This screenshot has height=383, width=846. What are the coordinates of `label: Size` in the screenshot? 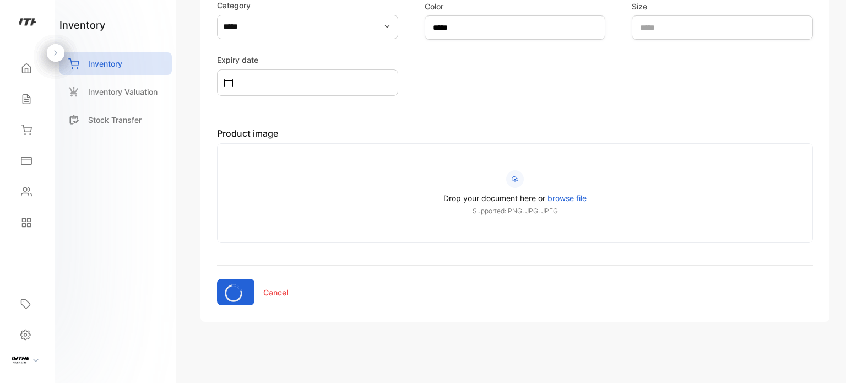 It's located at (722, 6).